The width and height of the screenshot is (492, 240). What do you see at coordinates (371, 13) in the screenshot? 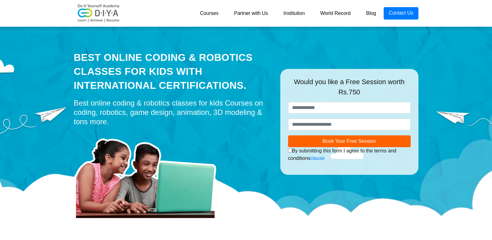
I see `a: Blog` at bounding box center [371, 13].